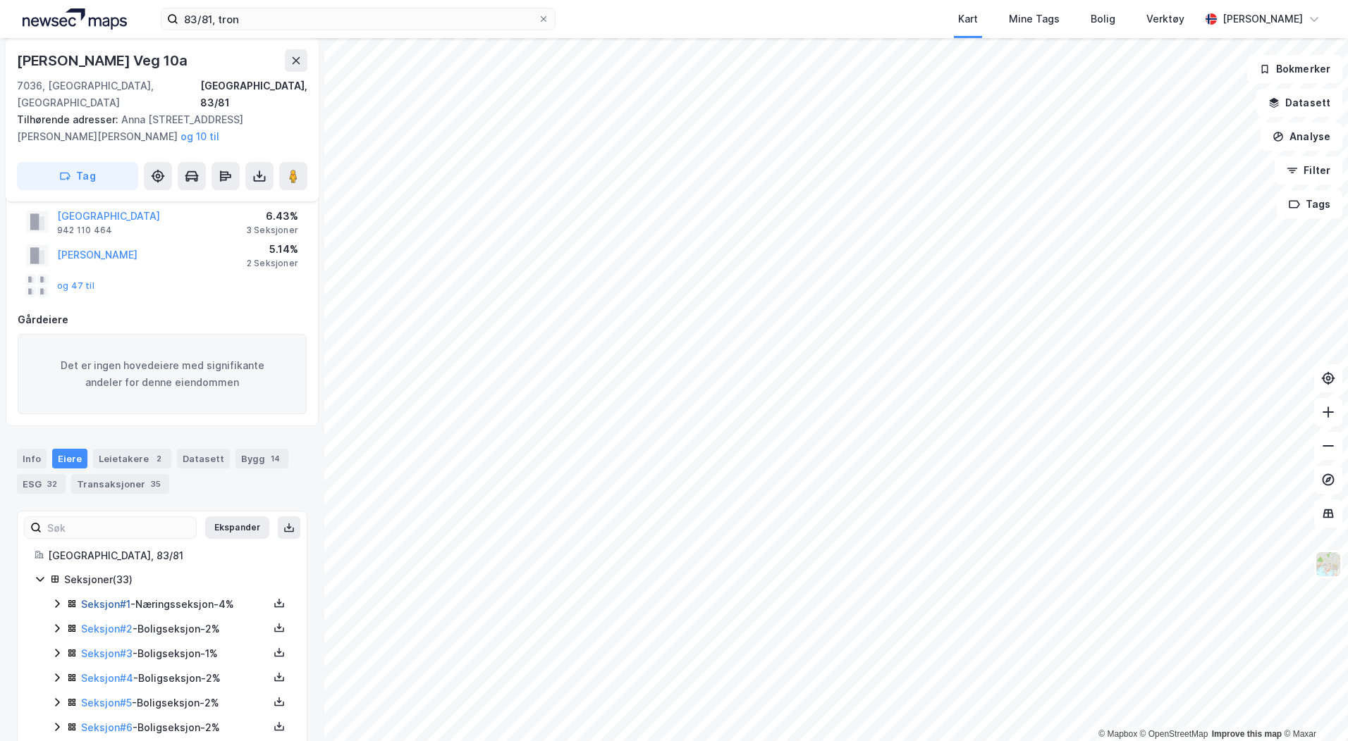 The height and width of the screenshot is (741, 1348). Describe the element at coordinates (85, 230) in the screenshot. I see `div: 942 110 464` at that location.